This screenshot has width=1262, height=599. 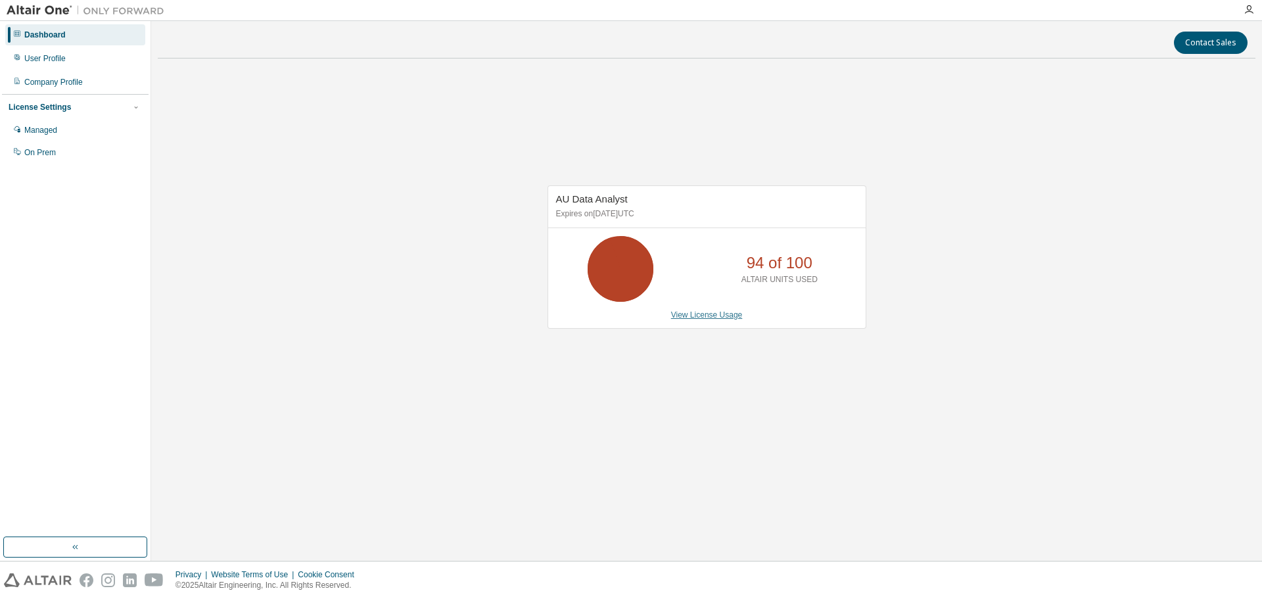 I want to click on div: Managed, so click(x=41, y=130).